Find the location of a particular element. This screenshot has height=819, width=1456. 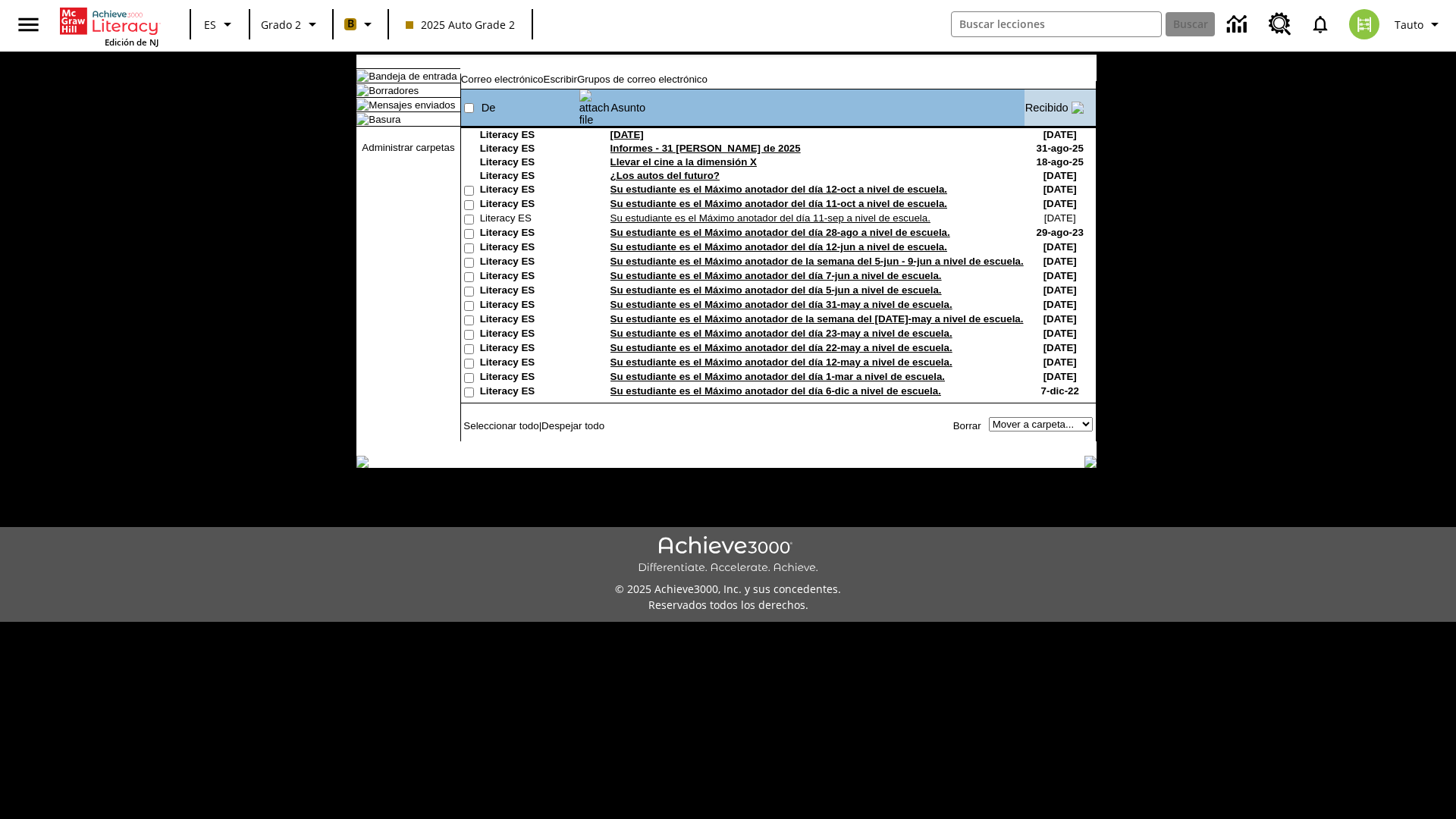

a: Borrar is located at coordinates (967, 425).